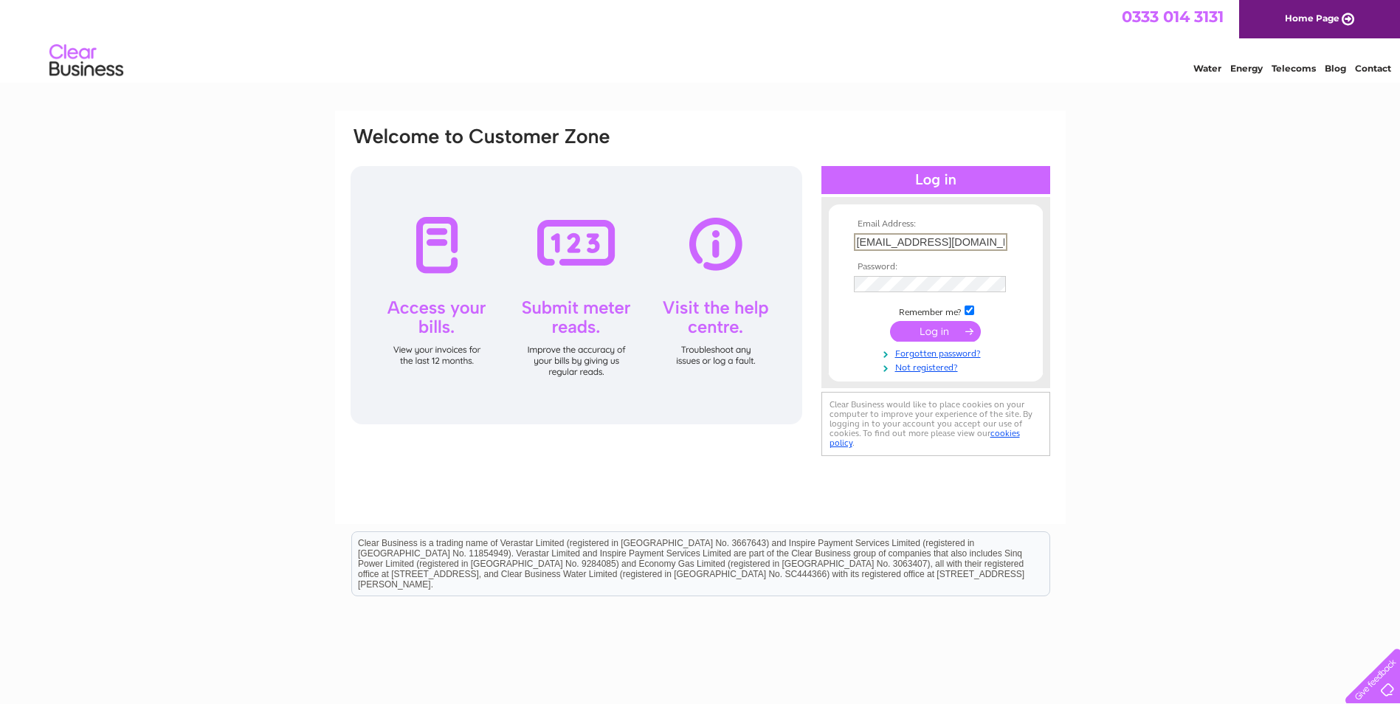 Image resolution: width=1400 pixels, height=704 pixels. Describe the element at coordinates (86, 61) in the screenshot. I see `img: logo.png` at that location.